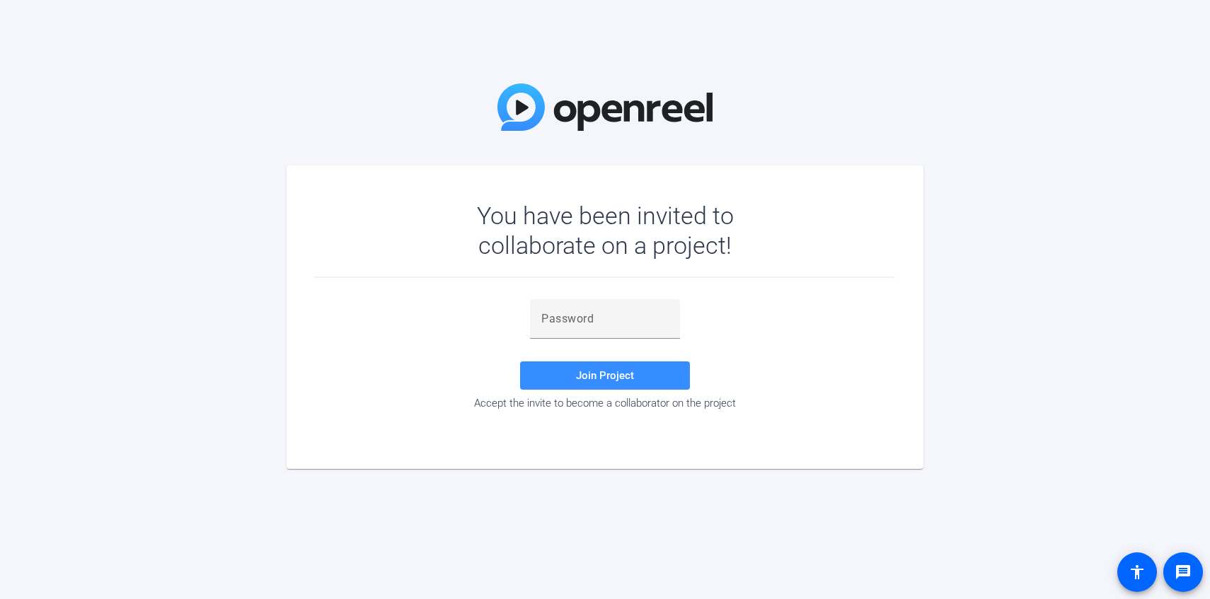 This screenshot has height=599, width=1210. Describe the element at coordinates (1183, 572) in the screenshot. I see `mat-icon: message` at that location.